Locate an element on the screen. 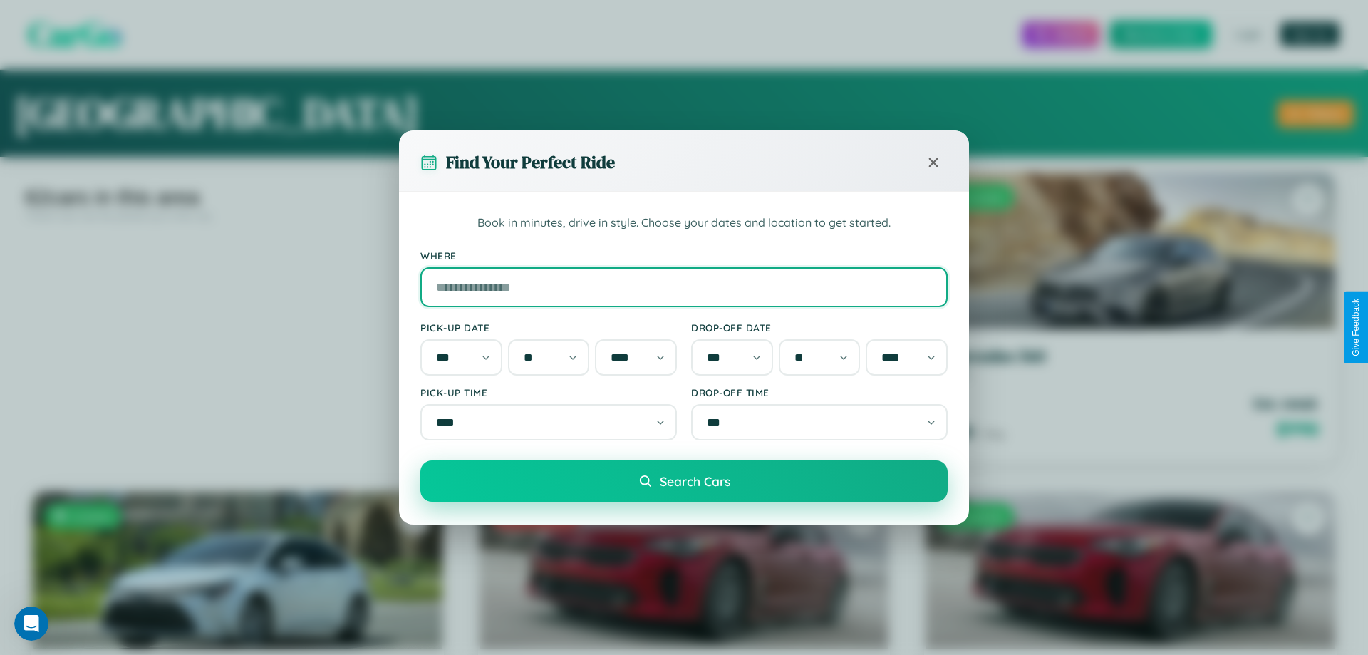 The width and height of the screenshot is (1368, 655). p: Book in minutes, drive in style. Choose your dates and location to get started. is located at coordinates (684, 223).